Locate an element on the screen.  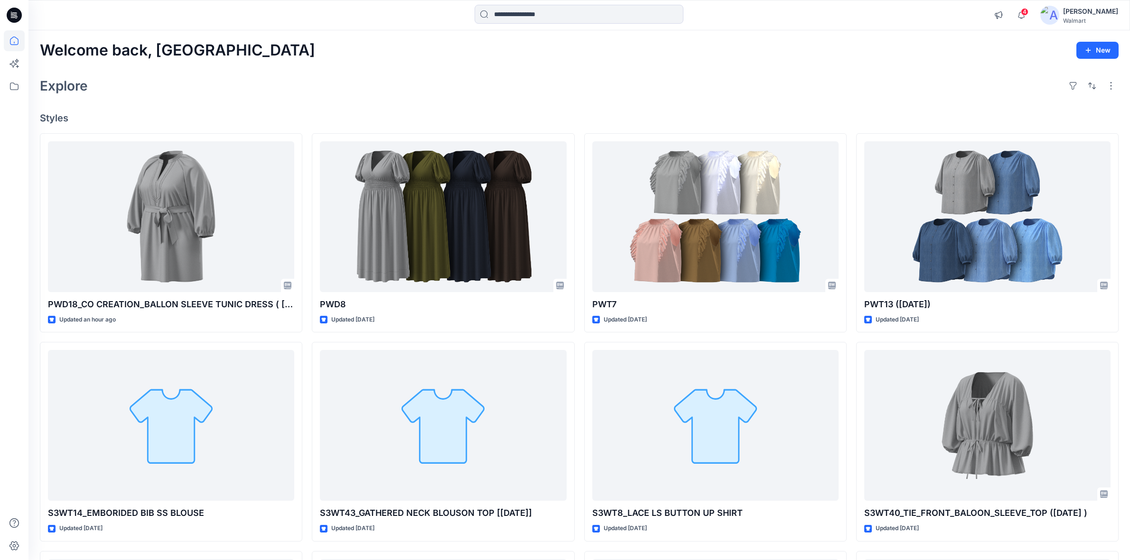
a: PWD8 is located at coordinates (443, 217).